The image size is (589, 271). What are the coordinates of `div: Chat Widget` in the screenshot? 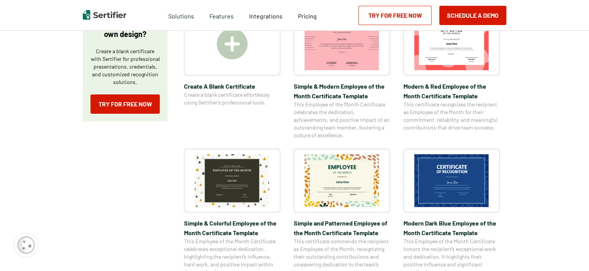 It's located at (570, 252).